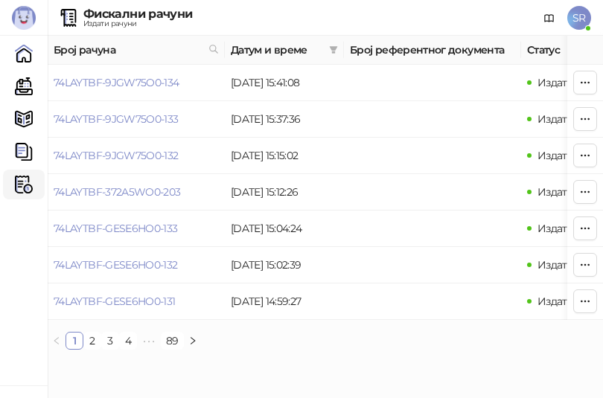 The height and width of the screenshot is (398, 603). Describe the element at coordinates (117, 192) in the screenshot. I see `a: 74LAYTBF-372A5WO0-203` at that location.